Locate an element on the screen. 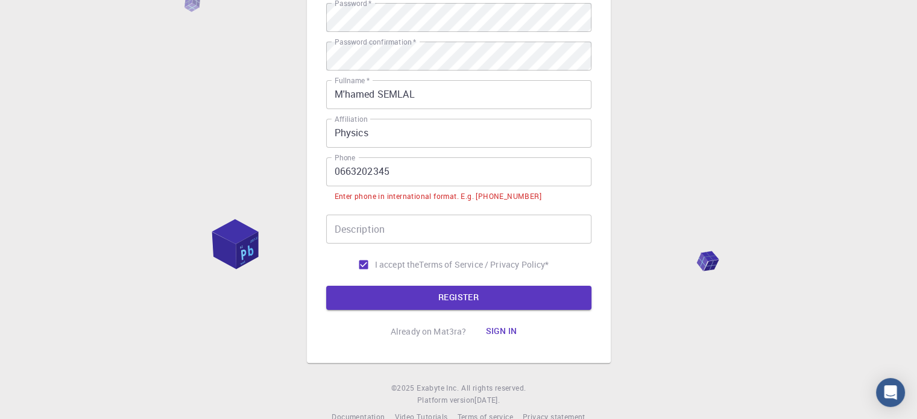  button: Sign in is located at coordinates (501, 332).